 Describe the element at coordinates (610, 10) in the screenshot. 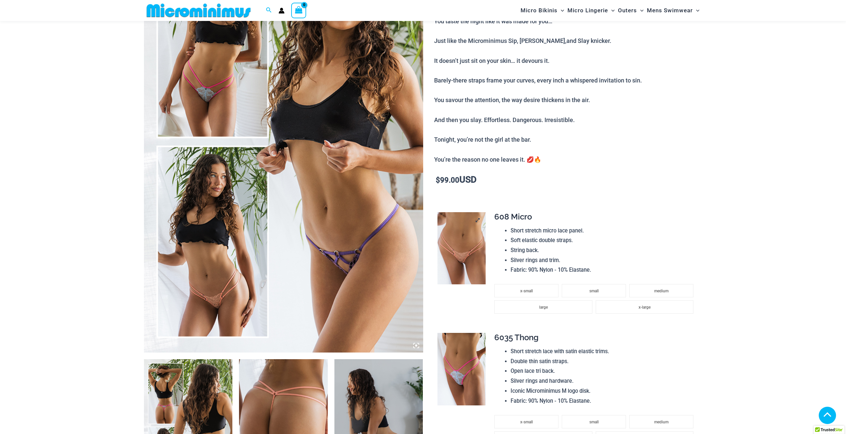

I see `nav: Site Navigation` at that location.